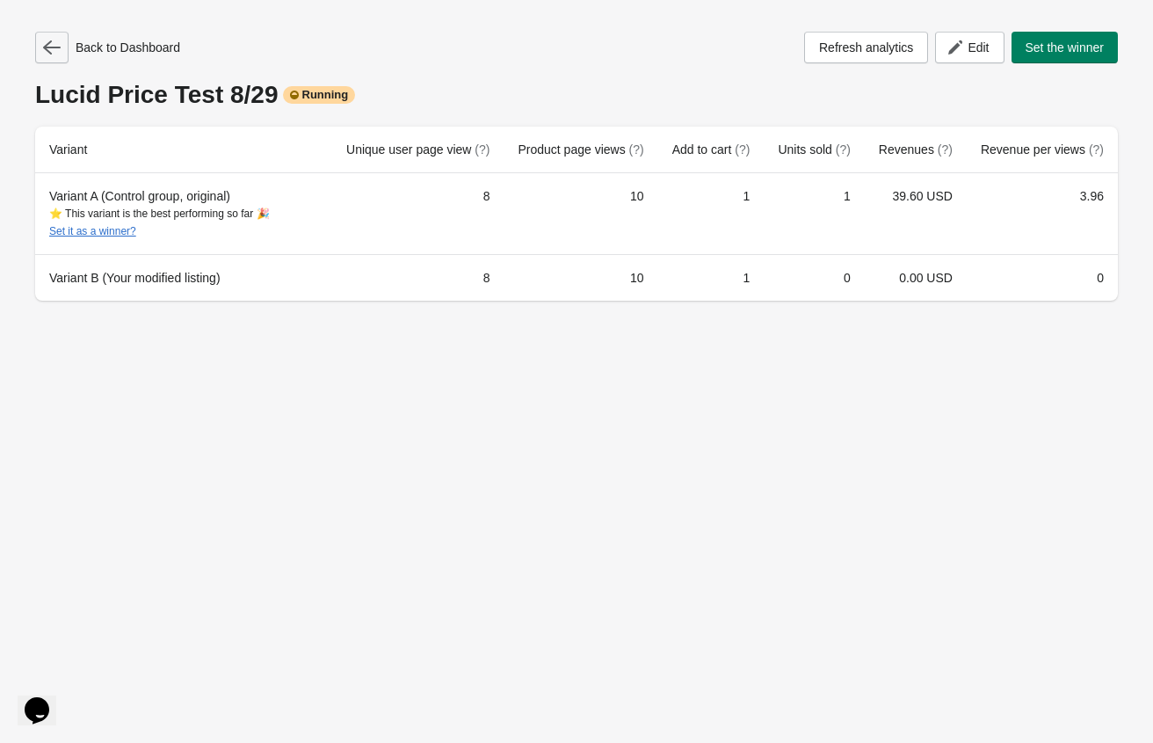 This screenshot has width=1153, height=743. Describe the element at coordinates (978, 47) in the screenshot. I see `span: Edit` at that location.